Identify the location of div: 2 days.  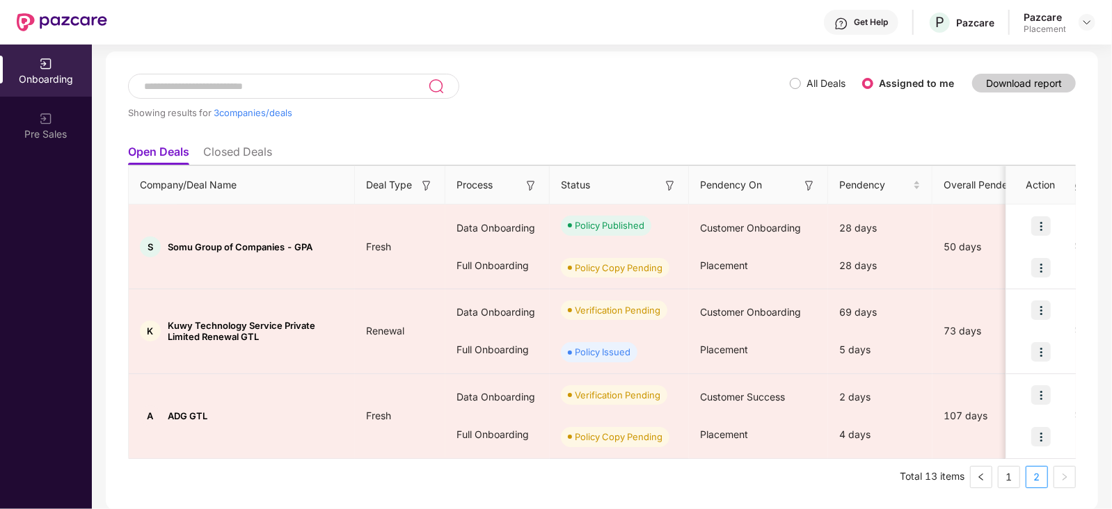
(880, 397).